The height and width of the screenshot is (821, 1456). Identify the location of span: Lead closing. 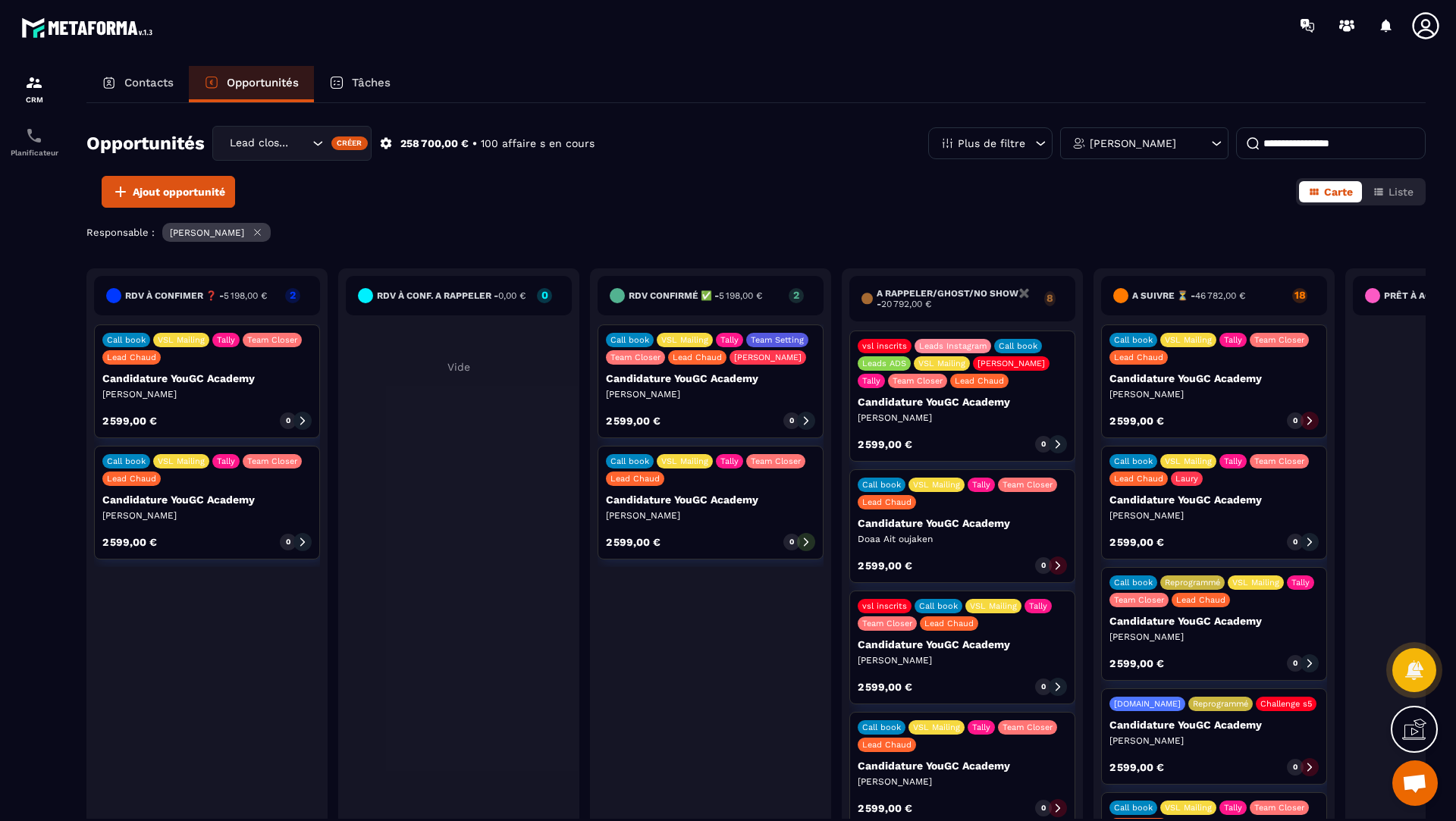
(259, 144).